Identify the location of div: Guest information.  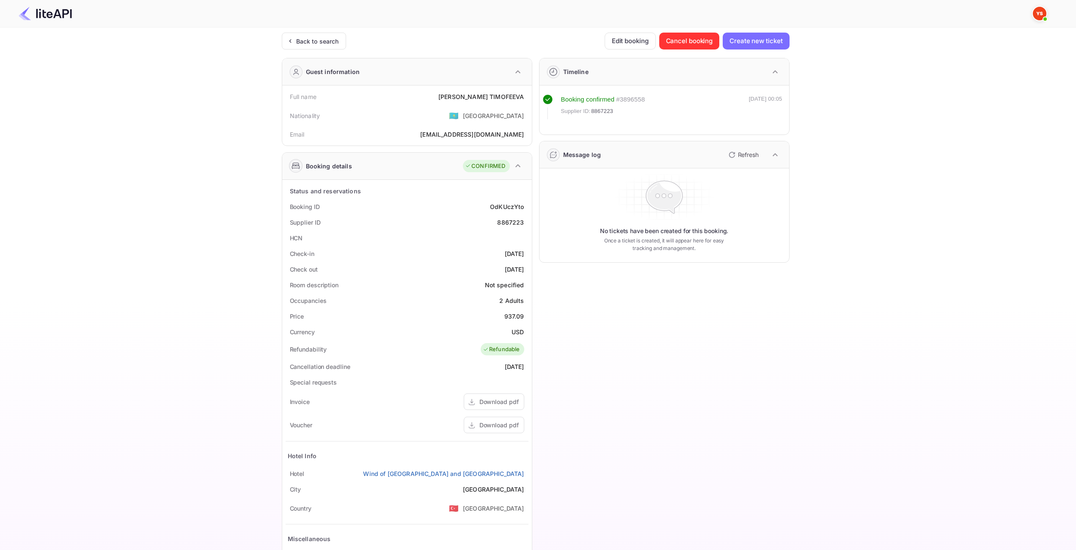
(333, 72).